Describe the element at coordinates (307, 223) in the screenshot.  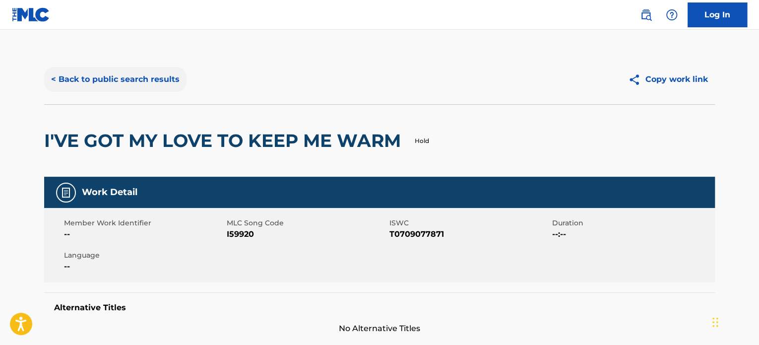
I see `span: MLC Song Code` at that location.